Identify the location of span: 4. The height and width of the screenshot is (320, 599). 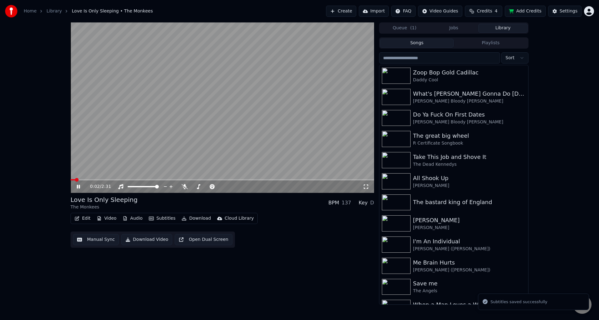
(496, 11).